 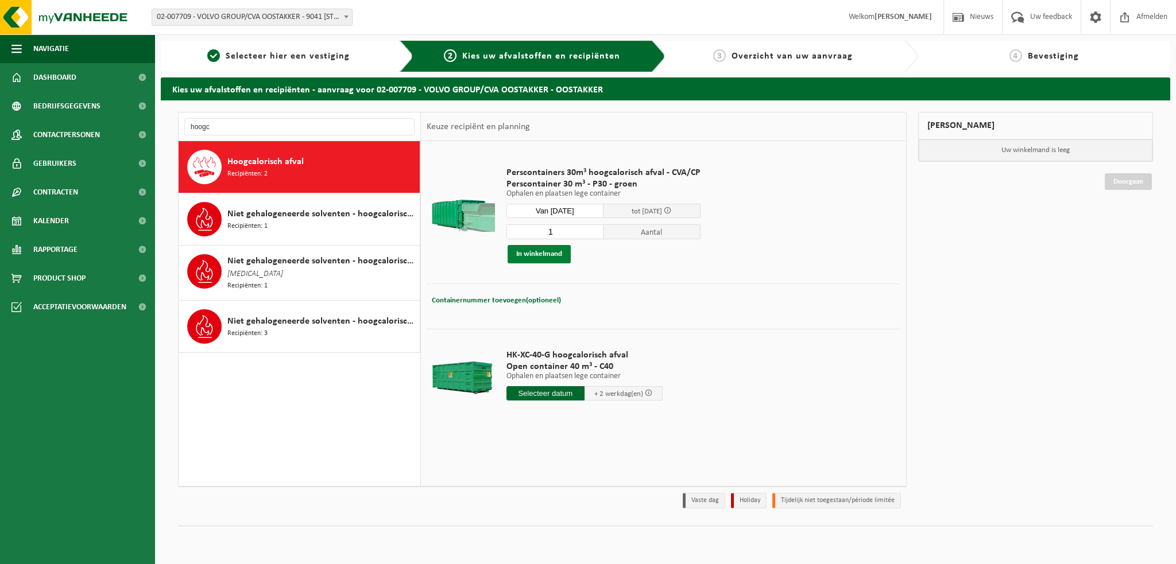 I want to click on span: Recipiënten: 3, so click(x=247, y=334).